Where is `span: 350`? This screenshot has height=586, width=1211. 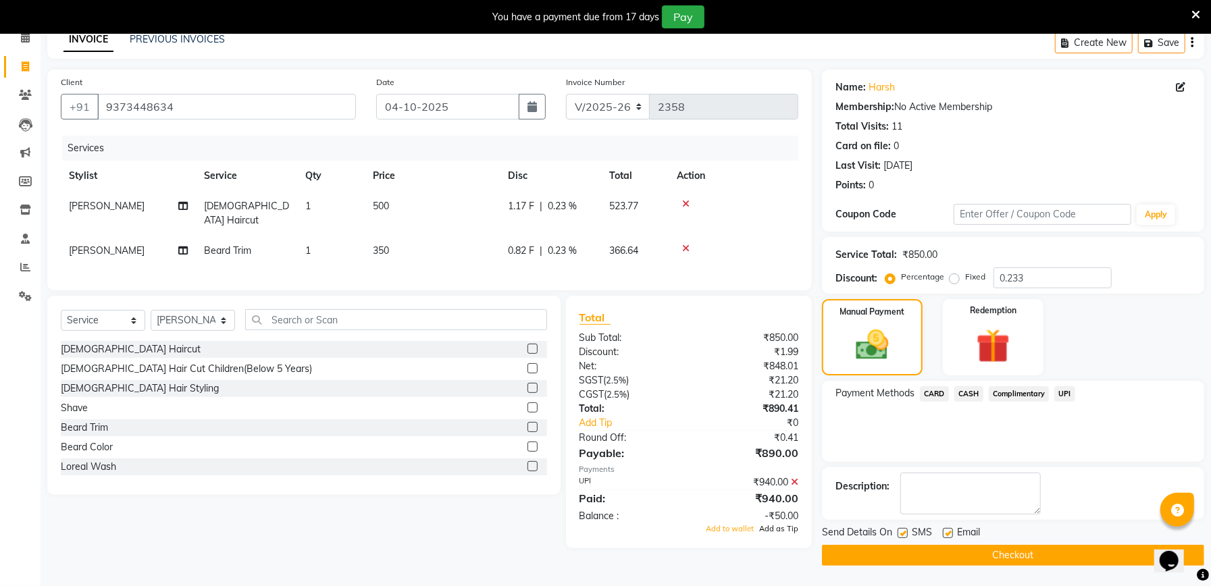
span: 350 is located at coordinates (381, 251).